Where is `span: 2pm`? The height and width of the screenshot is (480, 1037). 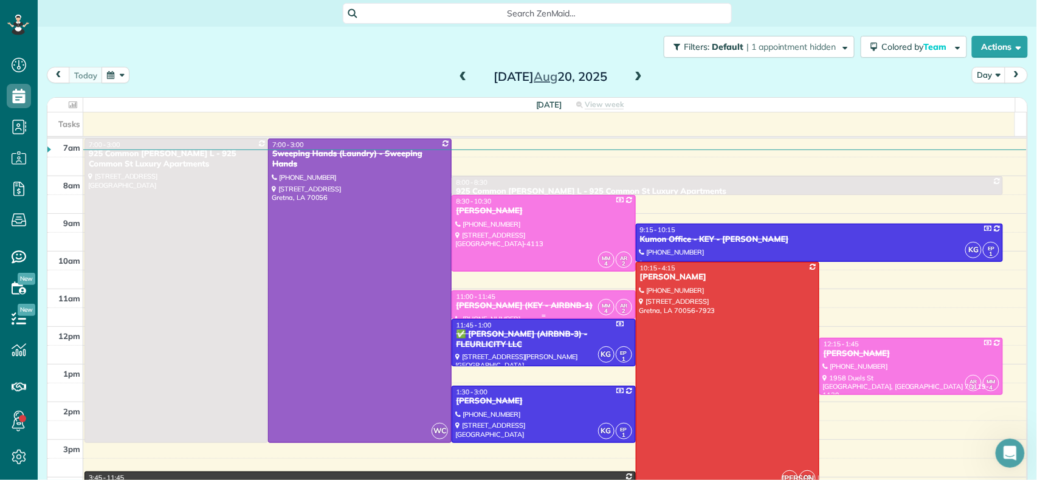 span: 2pm is located at coordinates (72, 412).